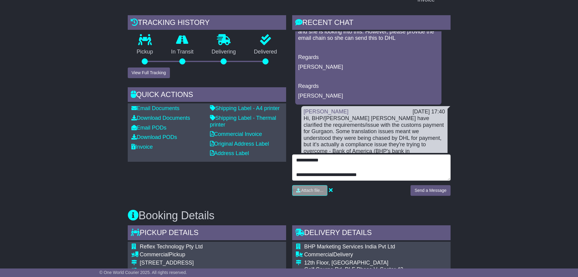 This screenshot has width=578, height=277. I want to click on a: Invoice, so click(142, 147).